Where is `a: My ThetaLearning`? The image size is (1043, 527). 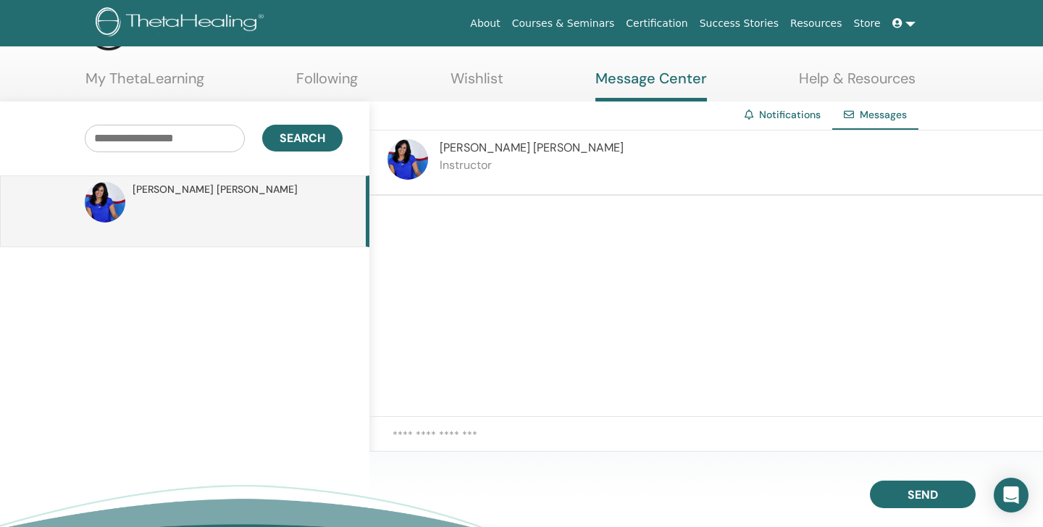 a: My ThetaLearning is located at coordinates (145, 83).